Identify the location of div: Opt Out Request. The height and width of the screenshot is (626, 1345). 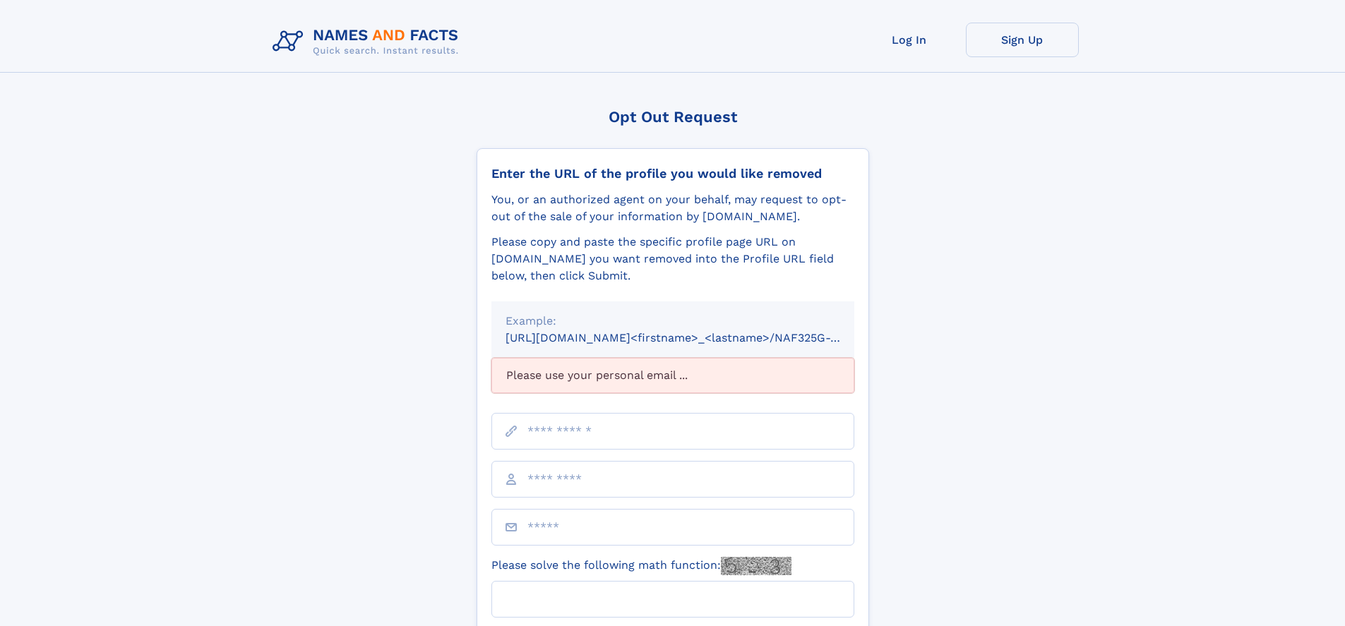
(673, 117).